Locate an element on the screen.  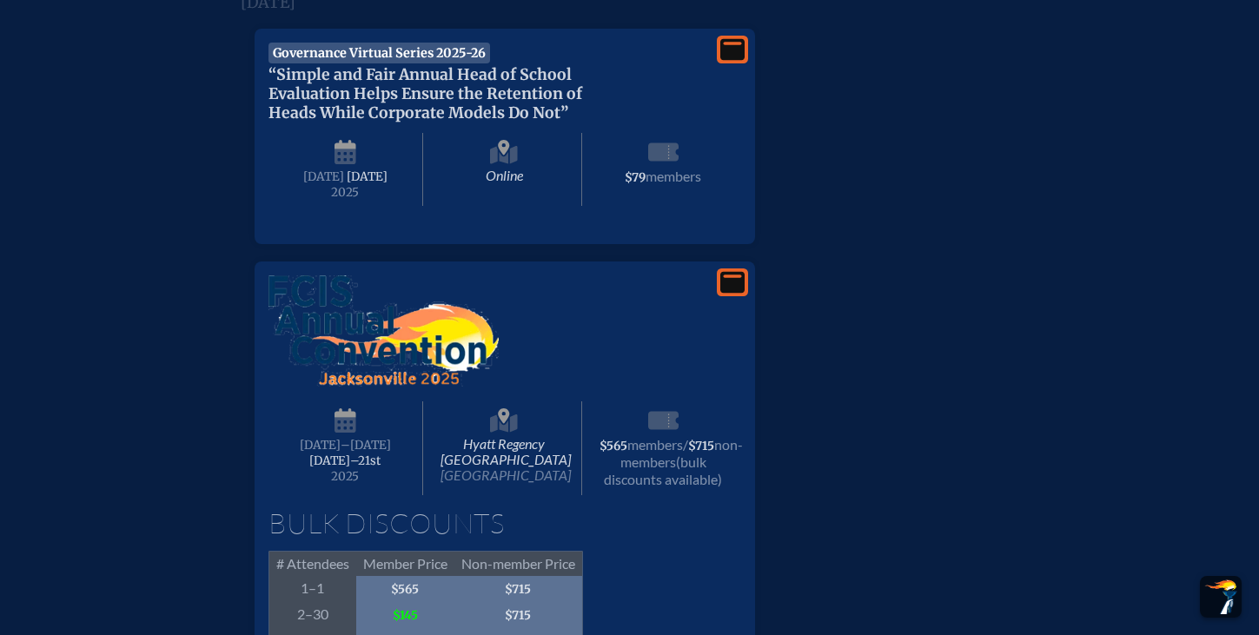
button: Scroll Top is located at coordinates (1221, 597).